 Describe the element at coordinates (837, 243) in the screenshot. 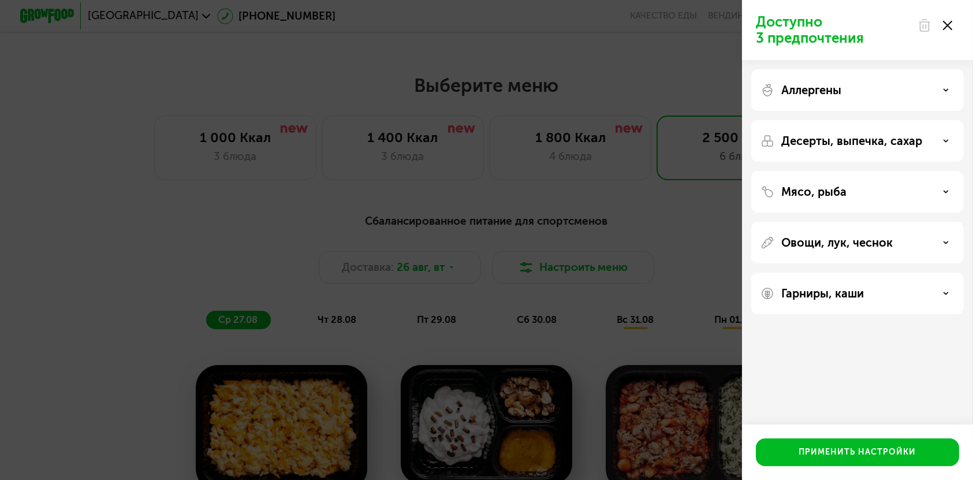

I see `p: Овощи, лук, чеснок` at that location.